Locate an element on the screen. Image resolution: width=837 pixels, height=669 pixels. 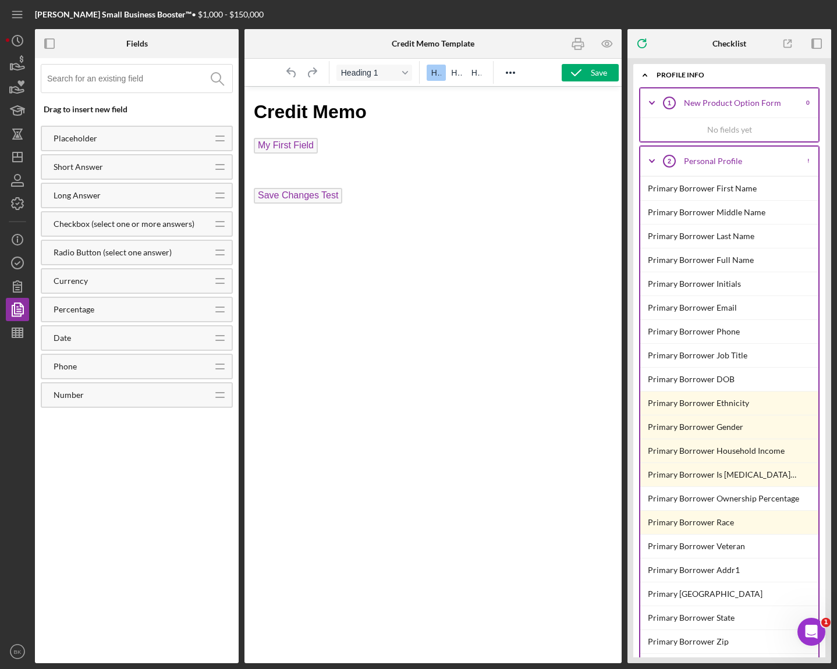
div: Primary Borrower Gender is located at coordinates (733, 427).